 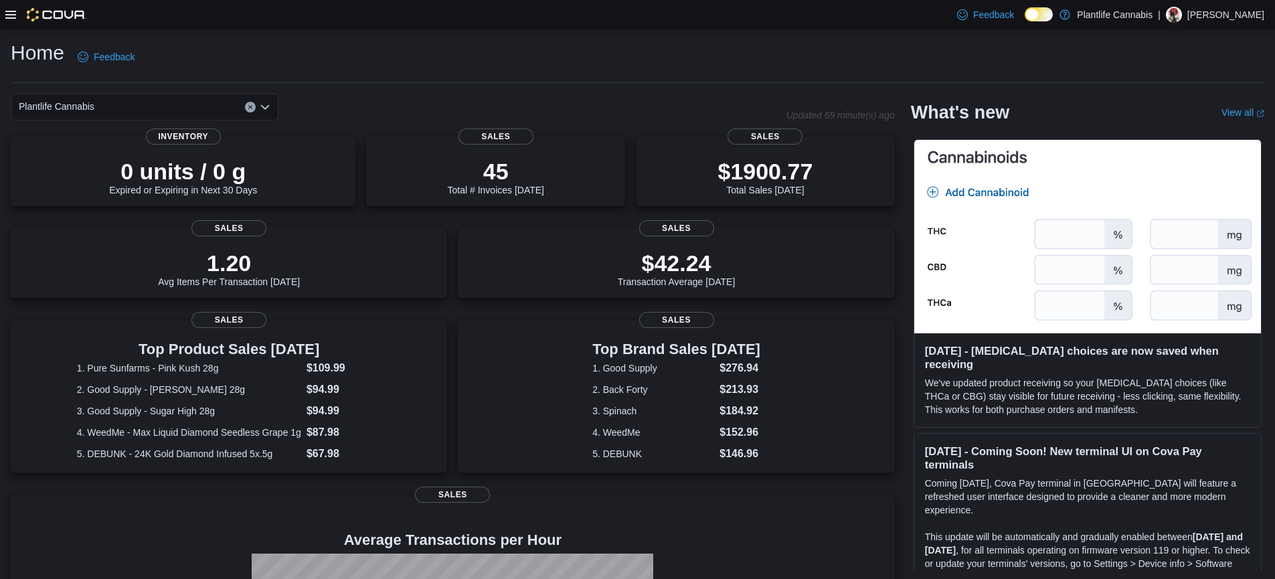 What do you see at coordinates (841, 115) in the screenshot?
I see `p: Updated 69 minute(s) ago` at bounding box center [841, 115].